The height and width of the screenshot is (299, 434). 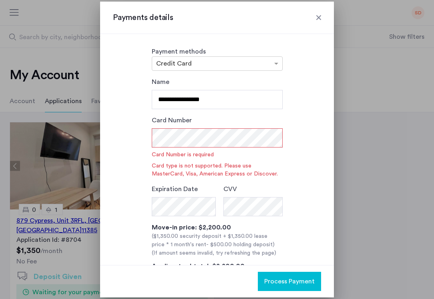 What do you see at coordinates (160, 82) in the screenshot?
I see `label: Name` at bounding box center [160, 82].